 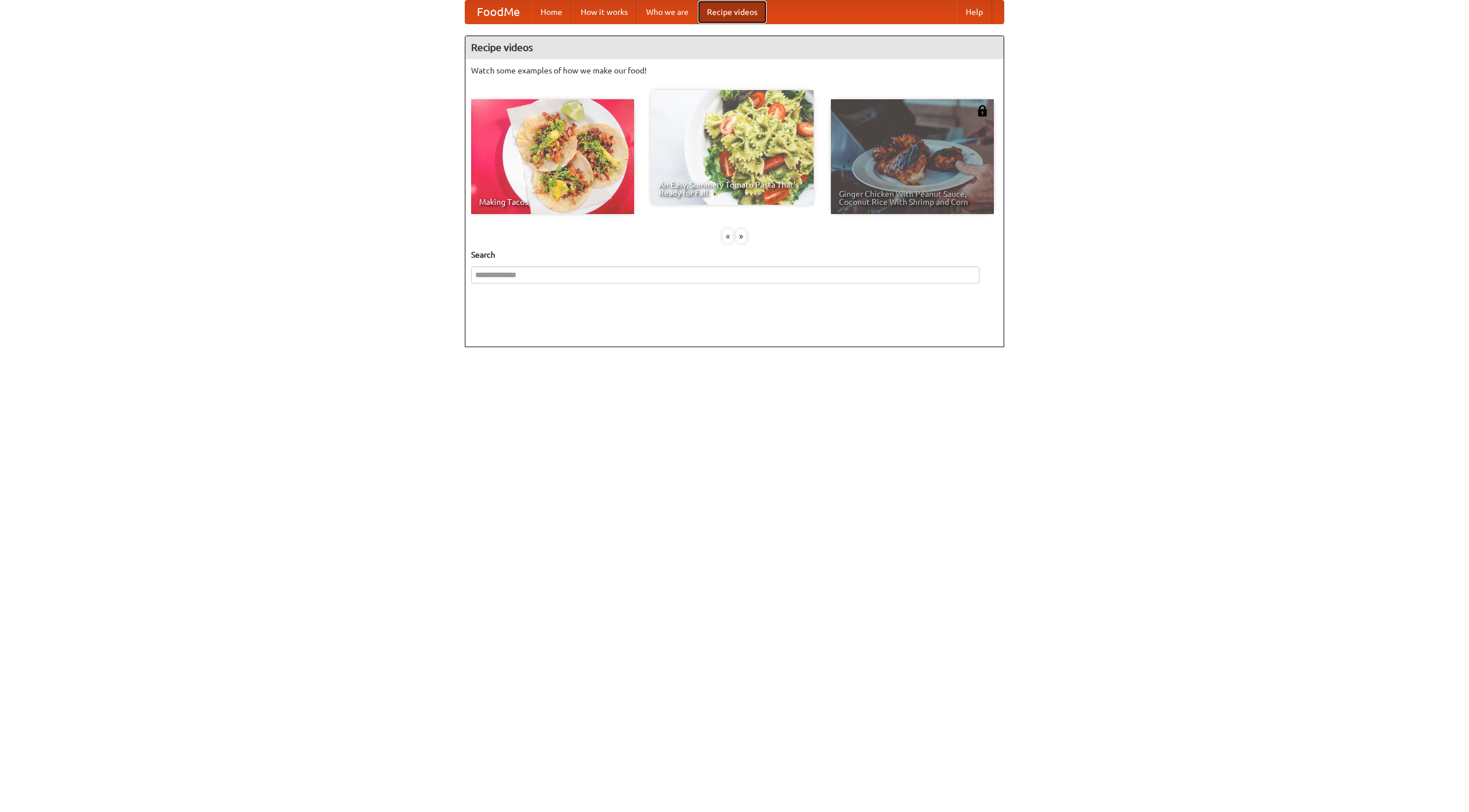 What do you see at coordinates (974, 12) in the screenshot?
I see `a: Help` at bounding box center [974, 12].